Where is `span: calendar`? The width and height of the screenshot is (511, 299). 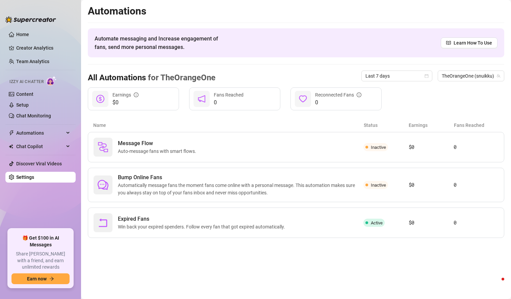 span: calendar is located at coordinates (427, 76).